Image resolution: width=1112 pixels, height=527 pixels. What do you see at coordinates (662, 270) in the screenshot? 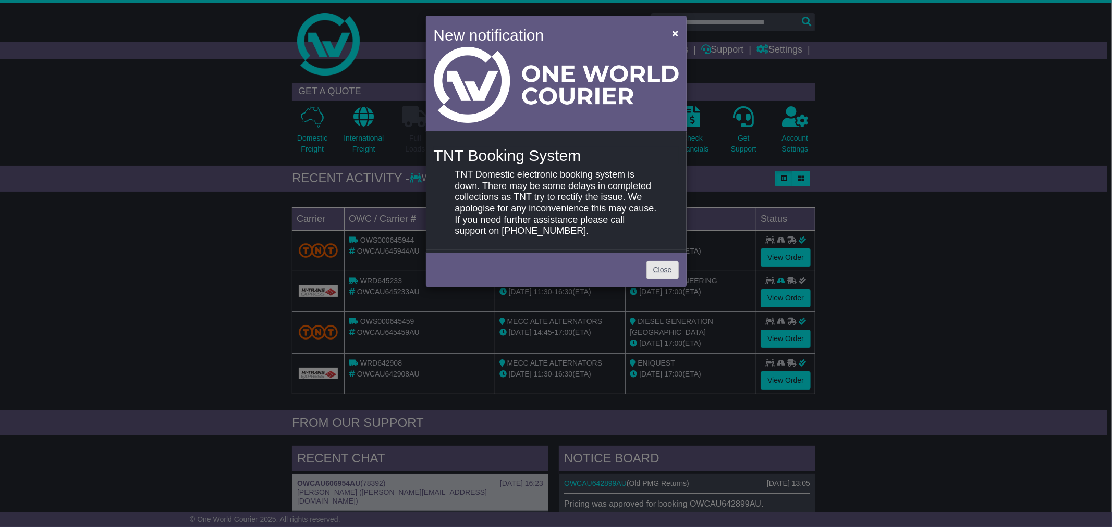
I see `a: Close` at bounding box center [662, 270].